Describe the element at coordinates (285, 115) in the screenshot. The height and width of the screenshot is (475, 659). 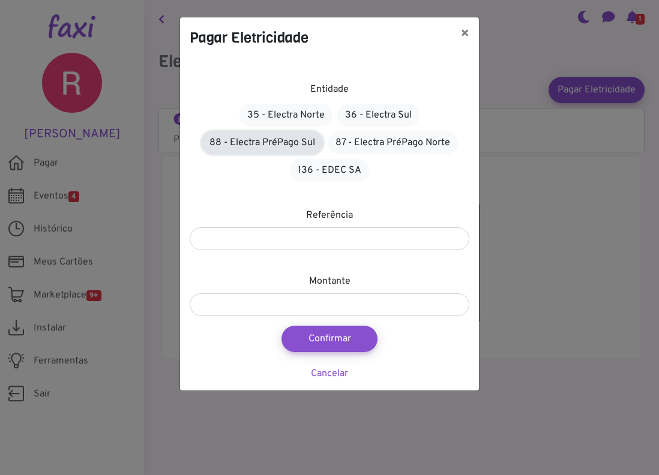
I see `a: 35 - Electra Norte` at that location.